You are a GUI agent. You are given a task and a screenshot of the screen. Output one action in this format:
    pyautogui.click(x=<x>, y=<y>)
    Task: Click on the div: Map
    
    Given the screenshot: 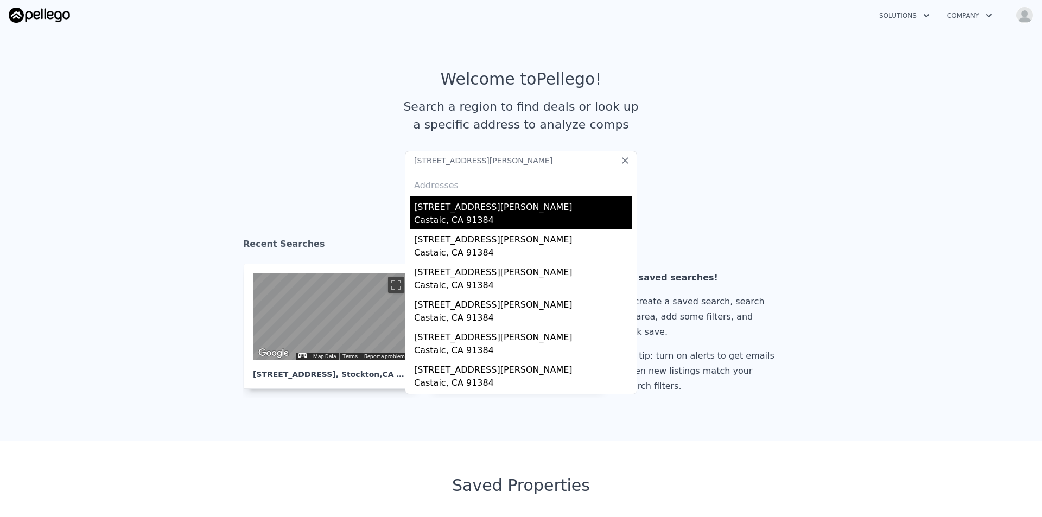 What is the action you would take?
    pyautogui.click(x=331, y=316)
    